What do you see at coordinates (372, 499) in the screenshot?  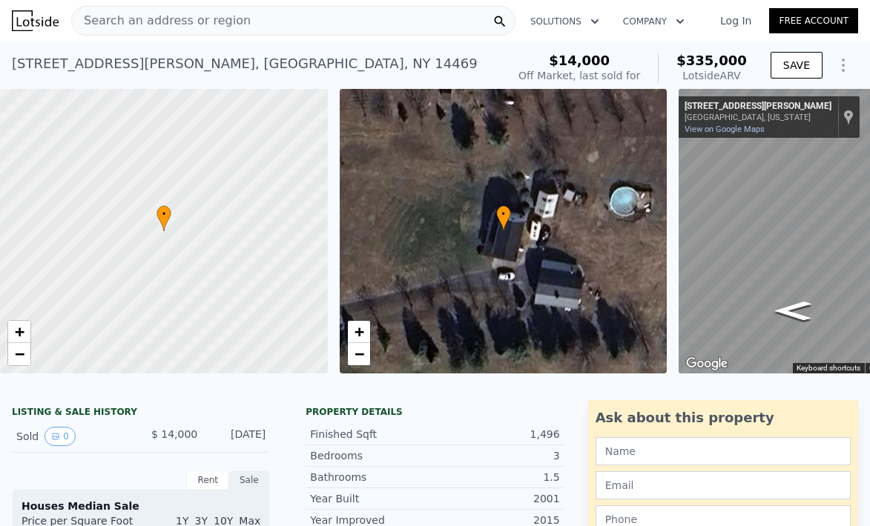 I see `div: Year Built` at bounding box center [372, 499].